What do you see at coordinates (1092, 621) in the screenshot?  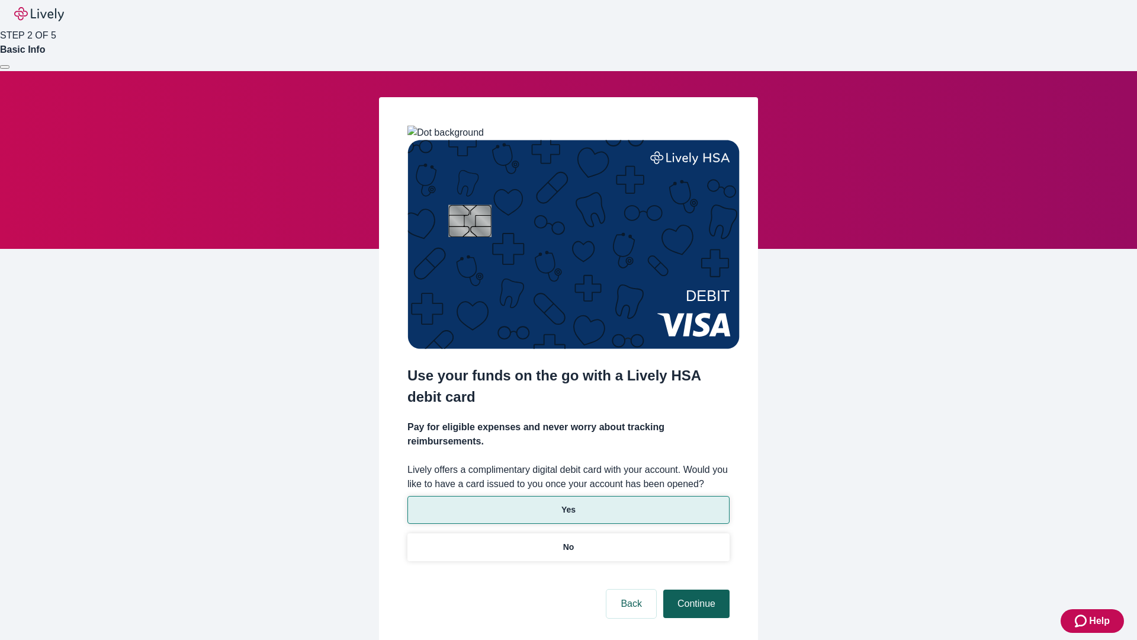 I see `button: Zendesk support iconHelp` at bounding box center [1092, 621].